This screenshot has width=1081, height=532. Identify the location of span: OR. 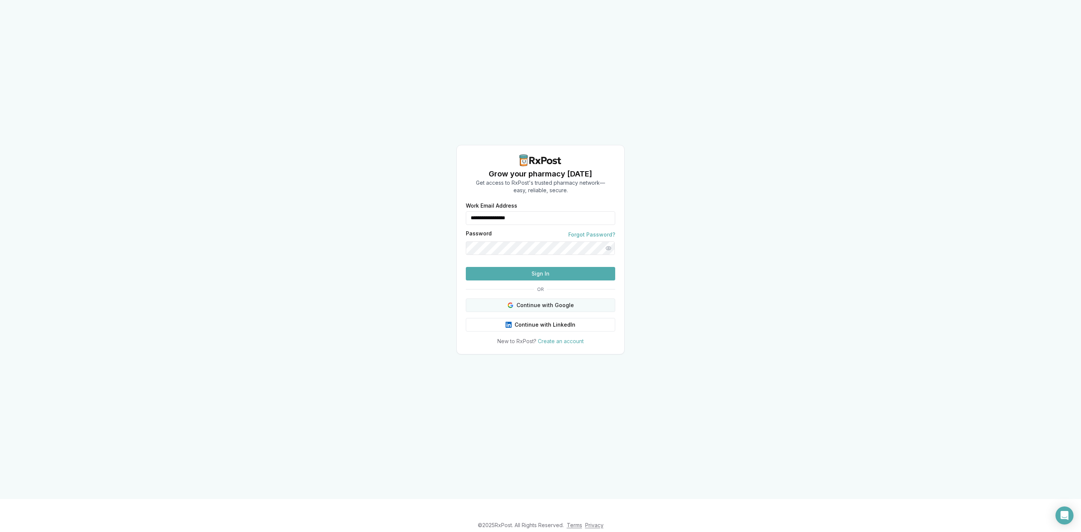
(541, 289).